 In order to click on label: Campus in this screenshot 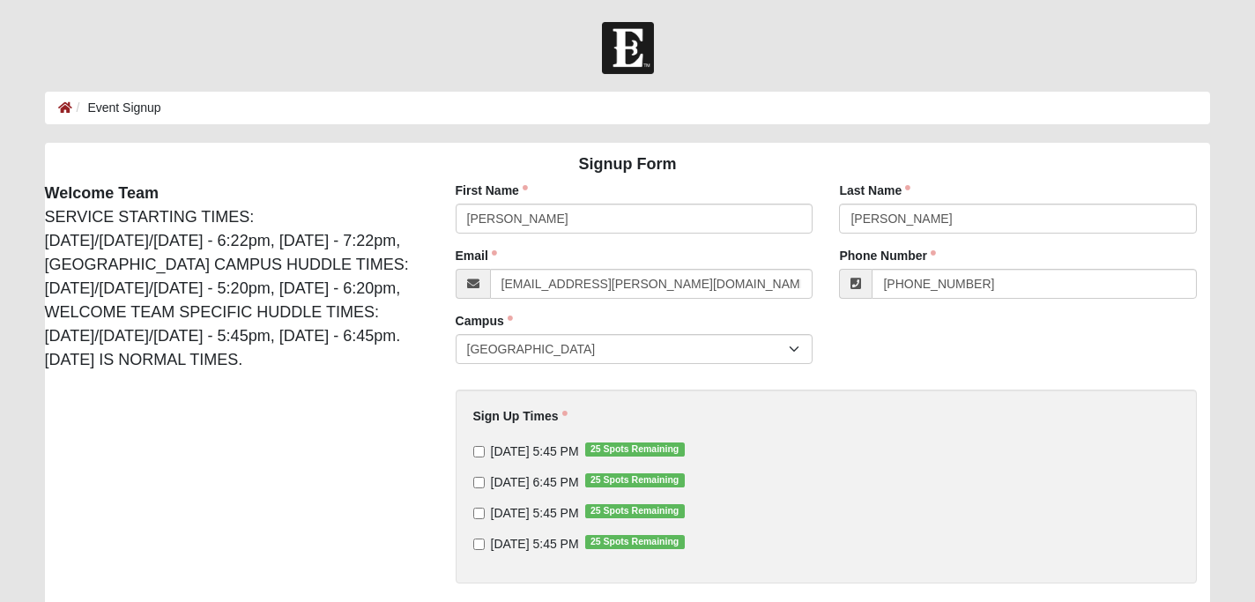, I will do `click(484, 321)`.